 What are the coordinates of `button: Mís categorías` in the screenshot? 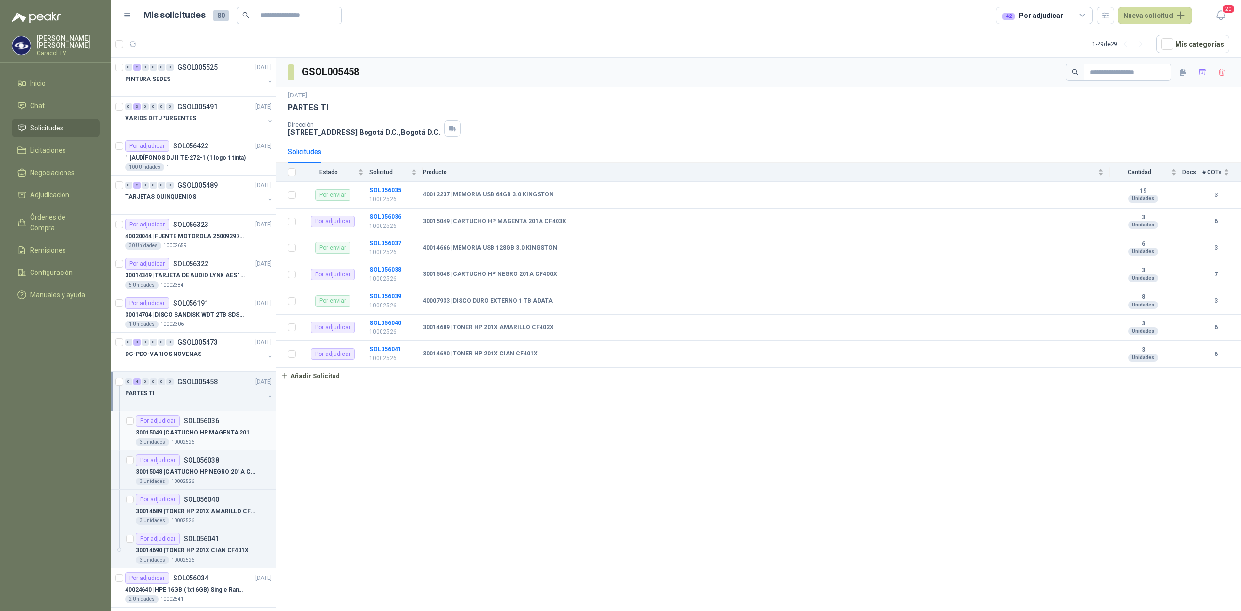 It's located at (1193, 44).